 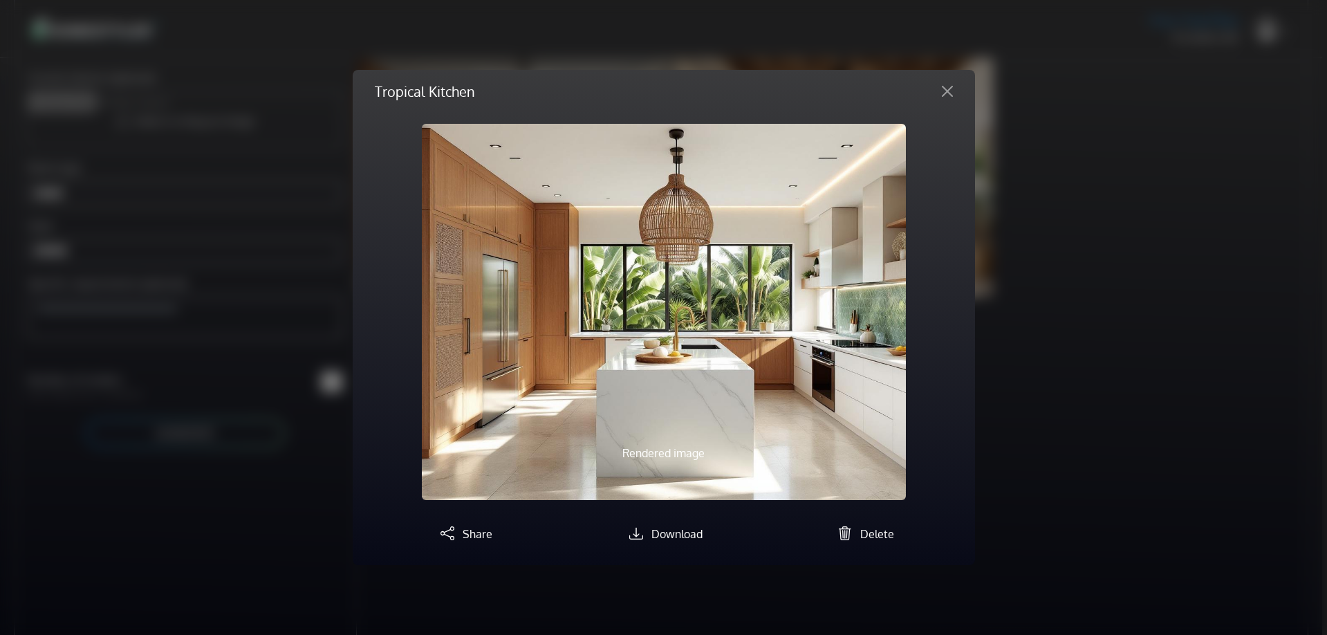 I want to click on a: Share, so click(x=463, y=534).